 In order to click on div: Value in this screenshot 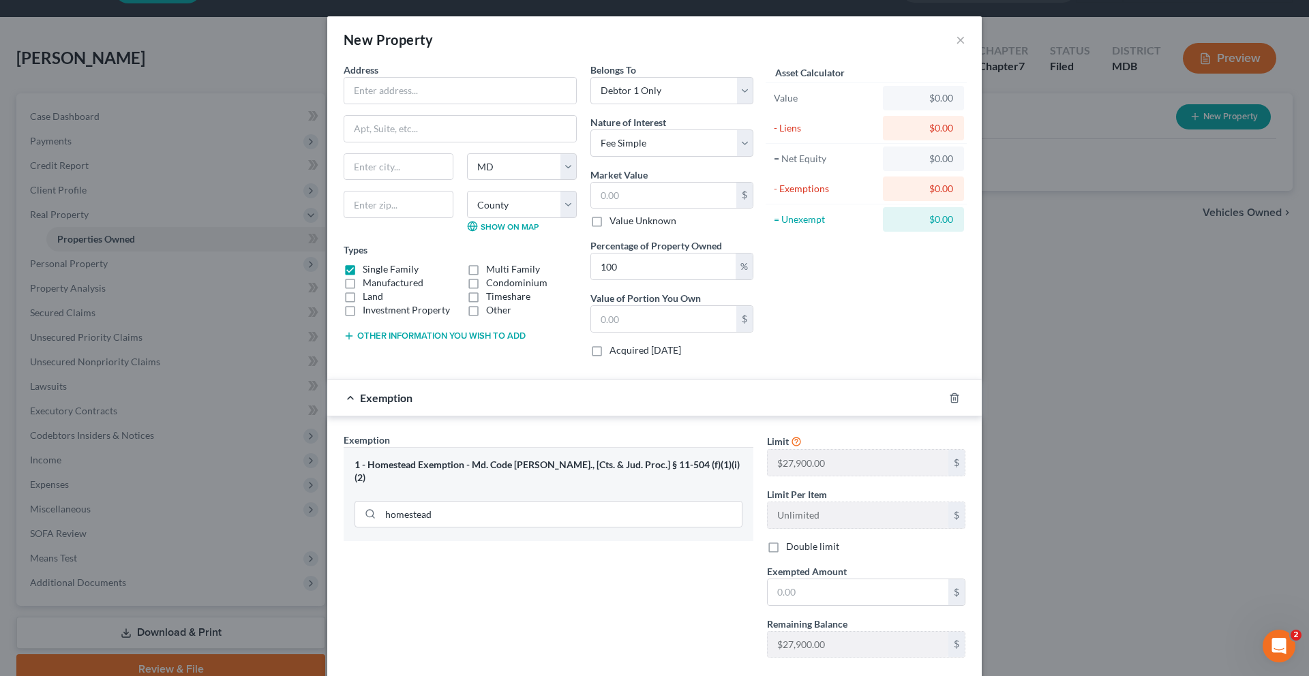, I will do `click(825, 98)`.